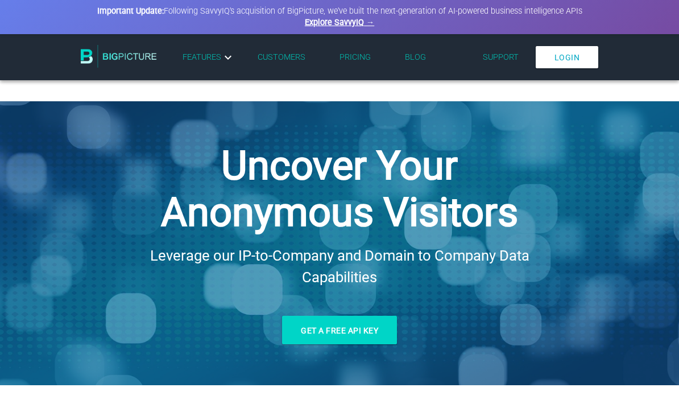 This screenshot has height=404, width=679. I want to click on h2: Leverage our IP-to-Company and Domain to Company Data Capabilities, so click(340, 266).